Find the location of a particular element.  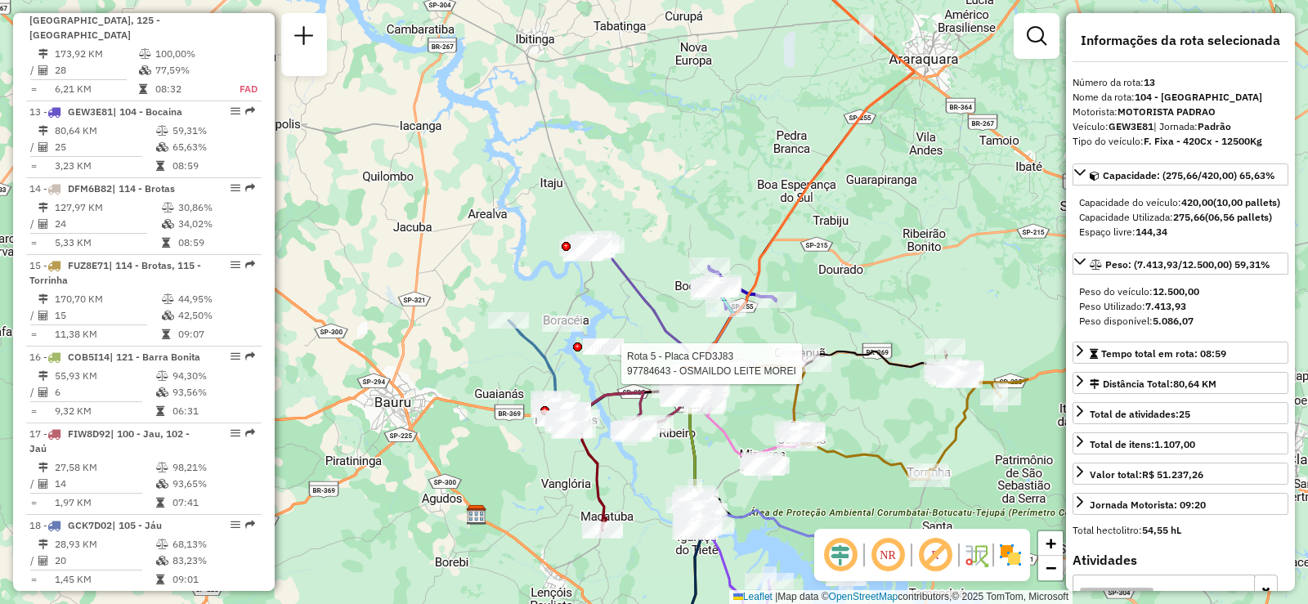

strong: 12.500,00 is located at coordinates (1176, 291).